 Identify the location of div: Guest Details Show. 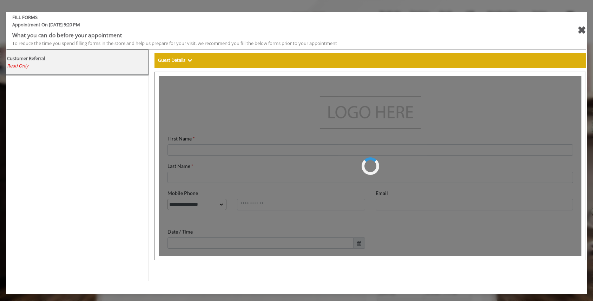
(370, 60).